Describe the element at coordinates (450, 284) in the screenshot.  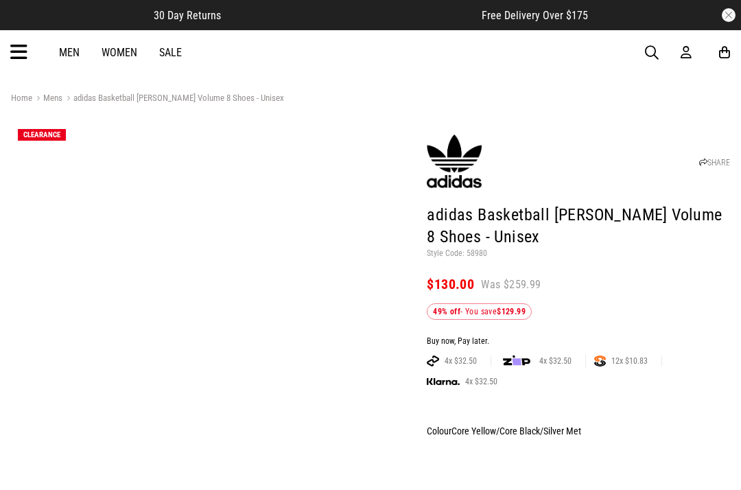
I see `span: $130.00` at that location.